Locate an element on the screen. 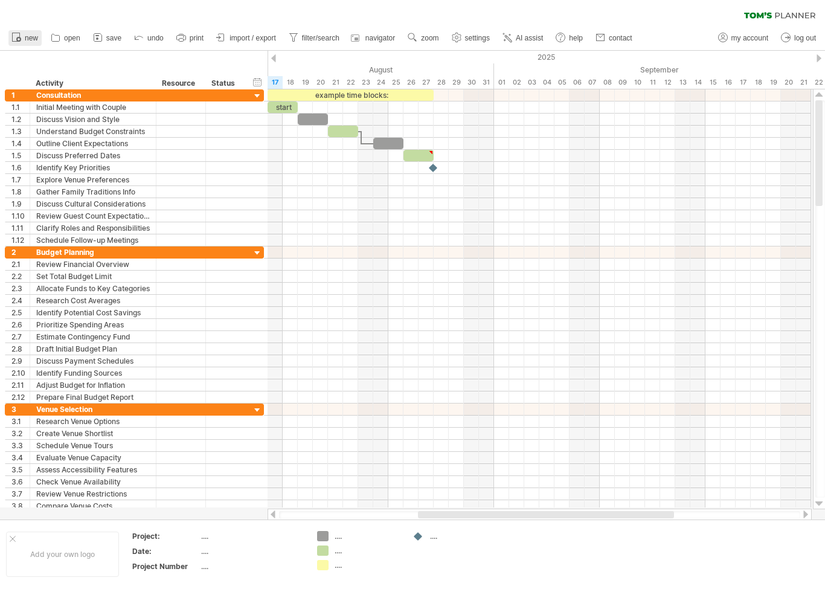  div: 1.4 is located at coordinates (21, 143).